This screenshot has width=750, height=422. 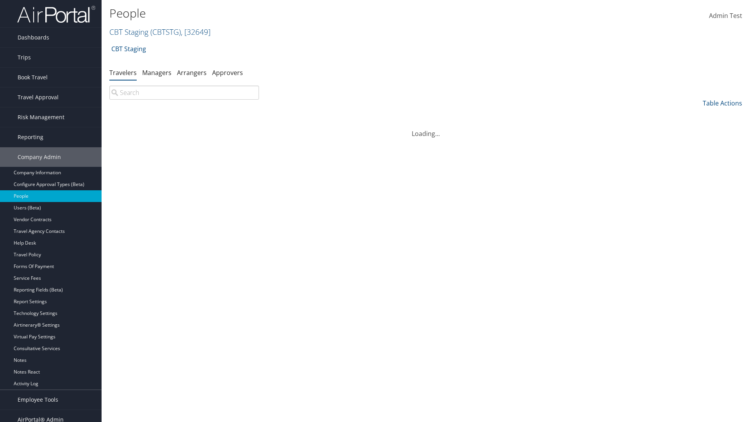 What do you see at coordinates (39, 157) in the screenshot?
I see `span: Company Admin` at bounding box center [39, 157].